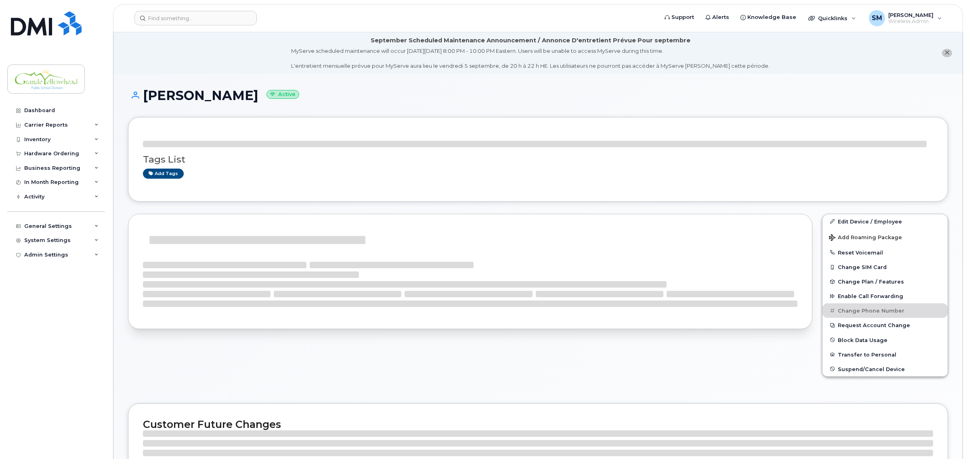  What do you see at coordinates (870, 296) in the screenshot?
I see `span: Enable Call Forwarding` at bounding box center [870, 296].